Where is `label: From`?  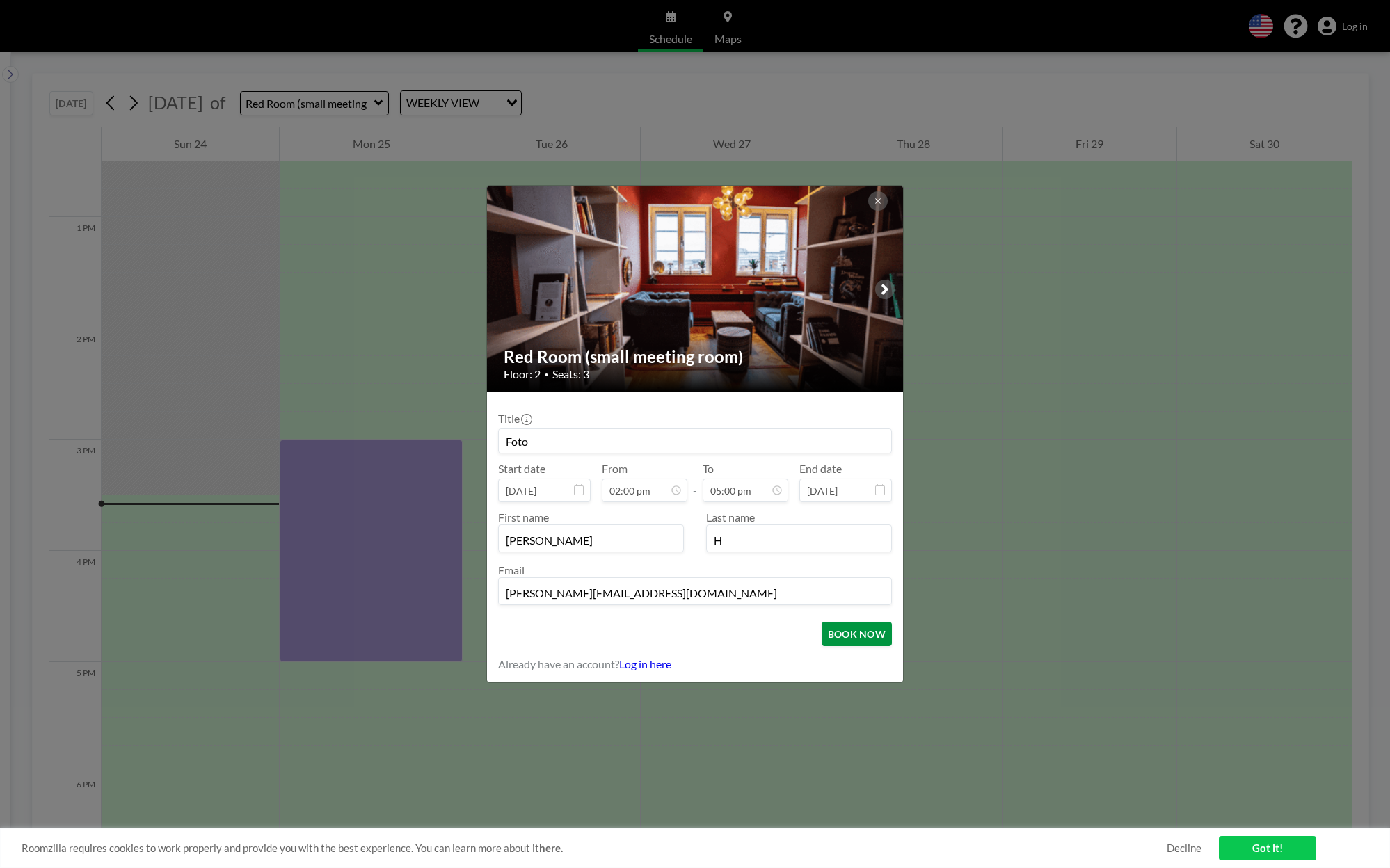 label: From is located at coordinates (615, 469).